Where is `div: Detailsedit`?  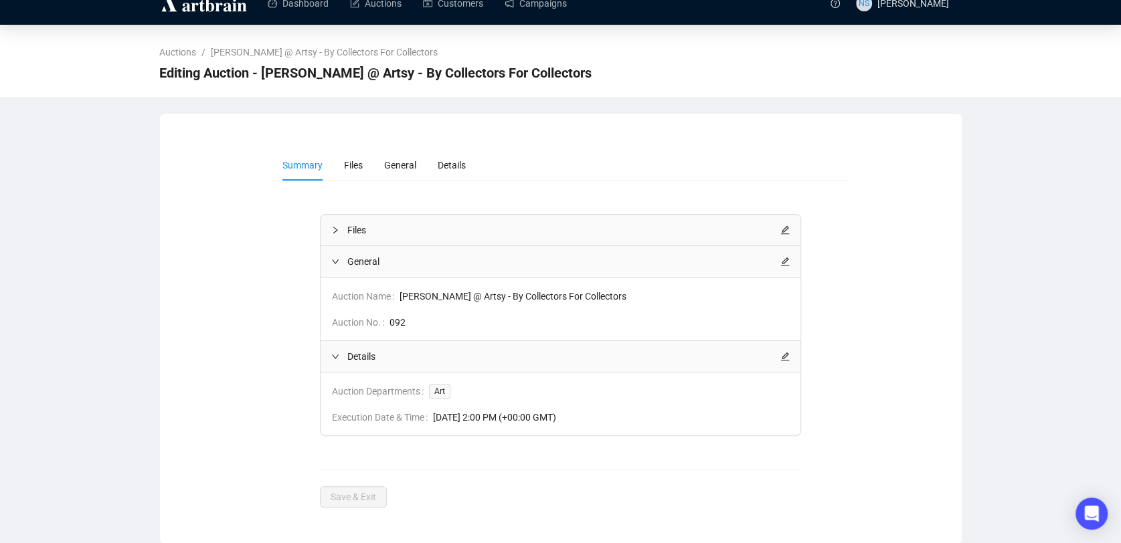 div: Detailsedit is located at coordinates (560, 357).